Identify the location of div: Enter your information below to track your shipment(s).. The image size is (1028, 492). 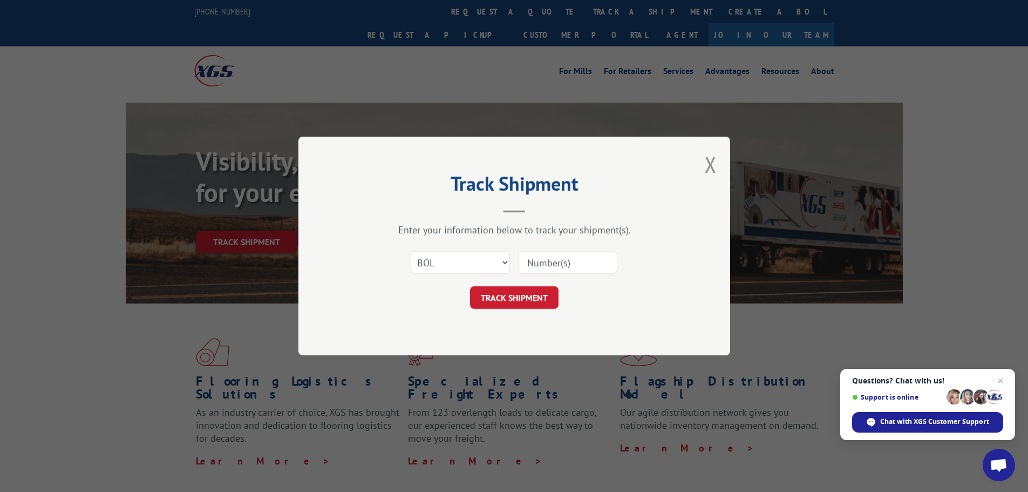
(514, 229).